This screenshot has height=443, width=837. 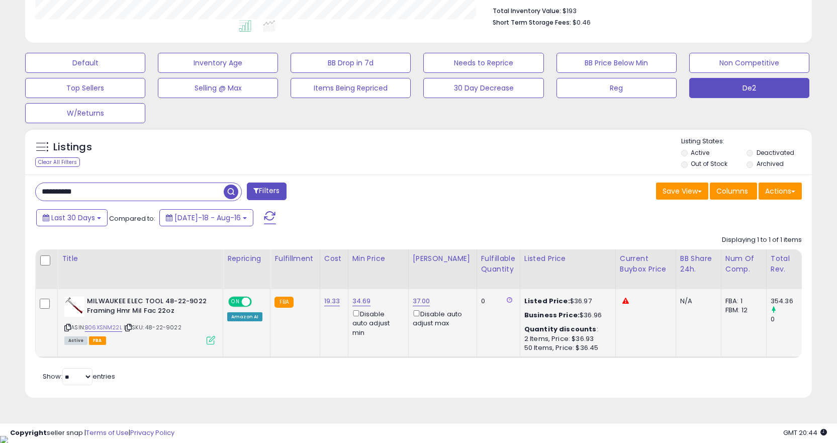 I want to click on b: Quantity discounts, so click(x=560, y=329).